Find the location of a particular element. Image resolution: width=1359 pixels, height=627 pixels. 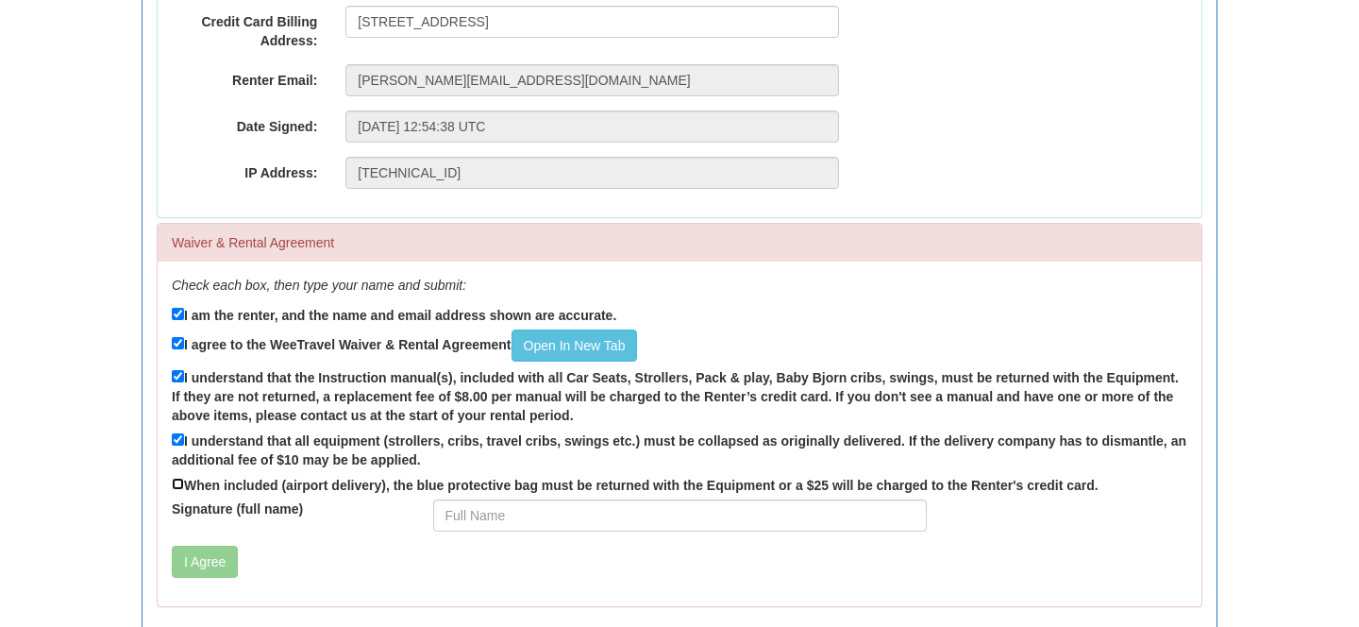

input: I am the renter, and the name and email address shown are accurate. is located at coordinates (177, 313).